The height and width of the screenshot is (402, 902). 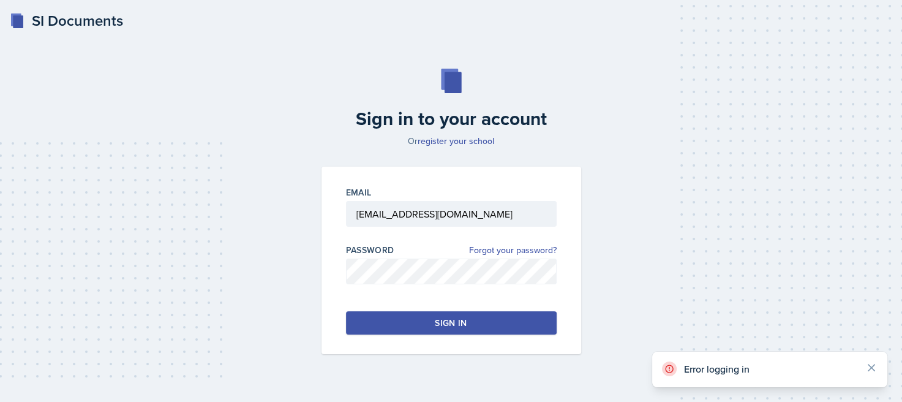 What do you see at coordinates (451, 141) in the screenshot?
I see `p: Or` at bounding box center [451, 141].